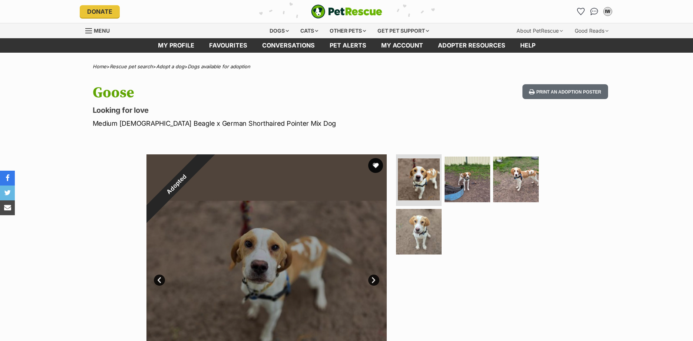 This screenshot has height=341, width=693. Describe the element at coordinates (375, 165) in the screenshot. I see `button: favourite` at that location.